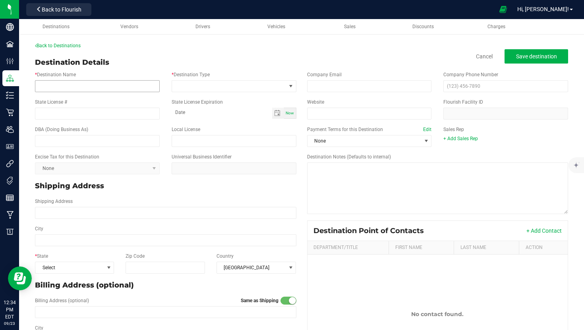 This screenshot has height=330, width=584. What do you see at coordinates (259, 301) in the screenshot?
I see `label: Same as Shipping` at bounding box center [259, 301].